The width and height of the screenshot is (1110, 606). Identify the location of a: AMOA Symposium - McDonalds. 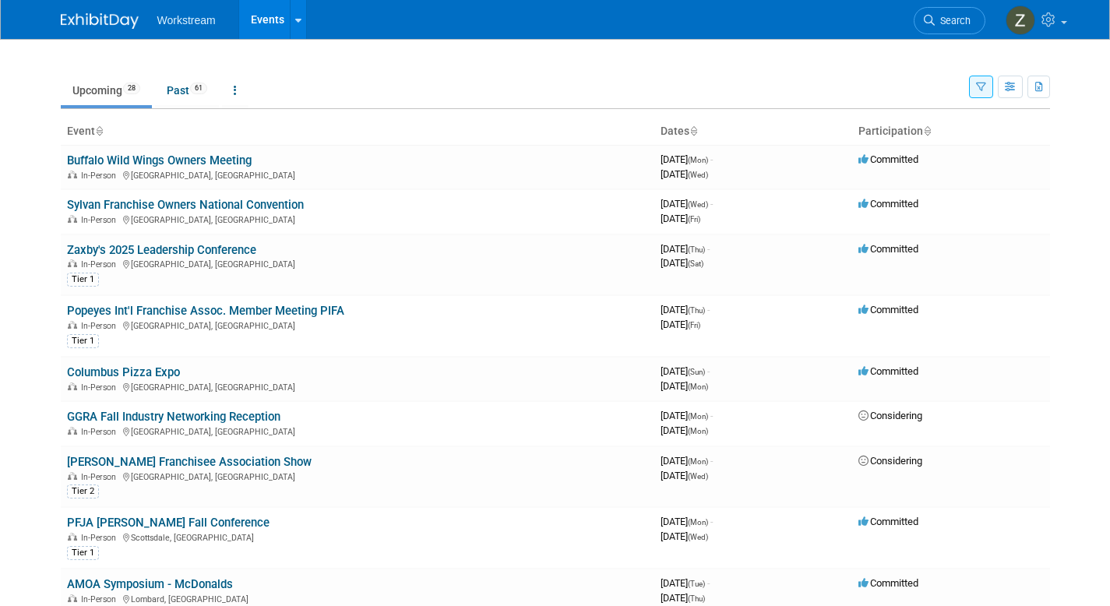
(150, 584).